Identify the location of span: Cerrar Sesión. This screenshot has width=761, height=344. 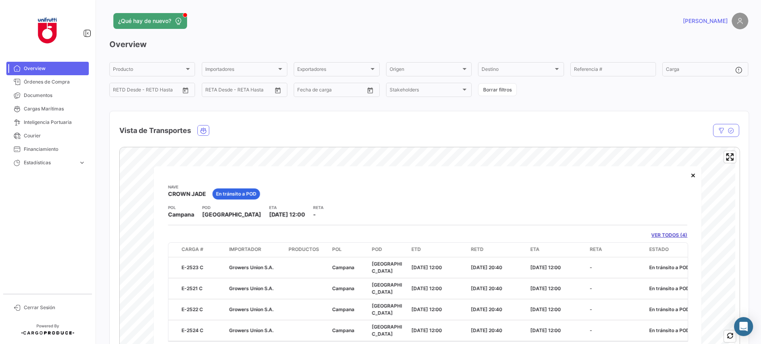
(55, 308).